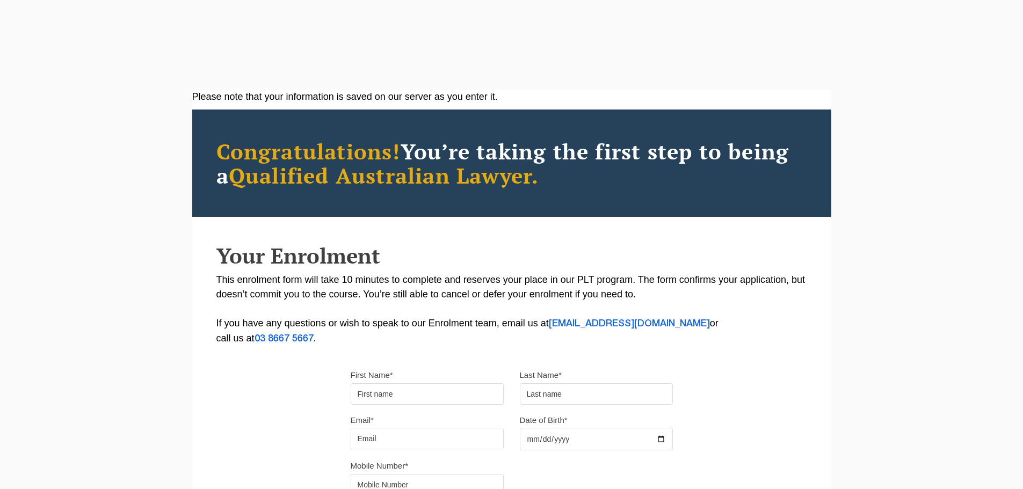  I want to click on input: First name, so click(427, 394).